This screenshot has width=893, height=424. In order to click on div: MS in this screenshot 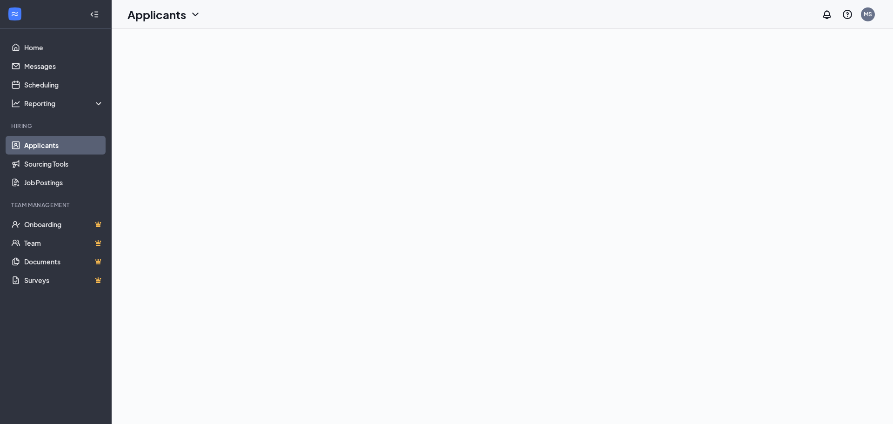, I will do `click(868, 14)`.